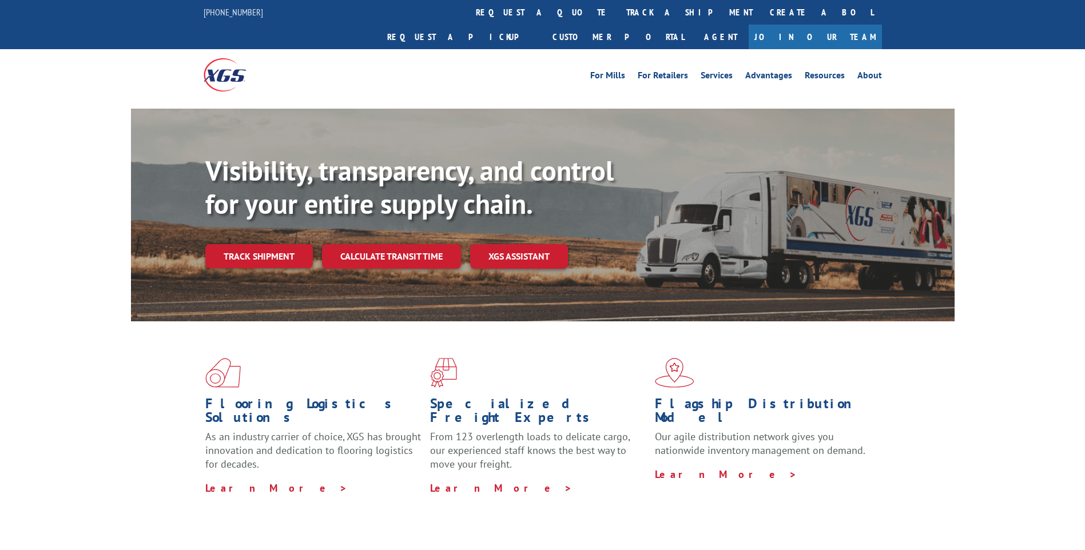  I want to click on a: Join Our Team, so click(815, 37).